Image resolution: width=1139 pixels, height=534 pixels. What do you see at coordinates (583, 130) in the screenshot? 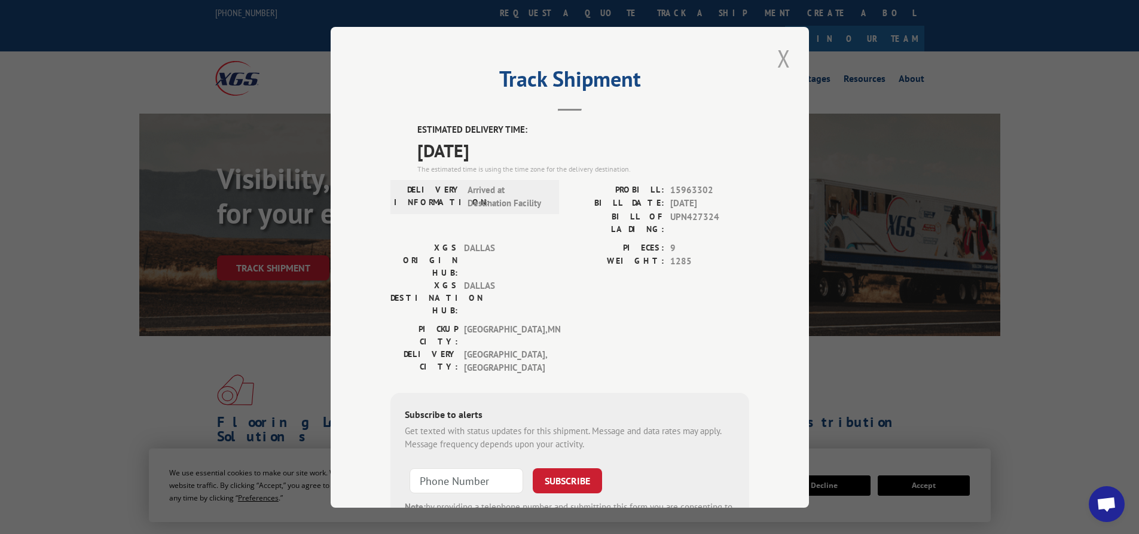
I see `label: ESTIMATED DELIVERY TIME:` at bounding box center [583, 130].